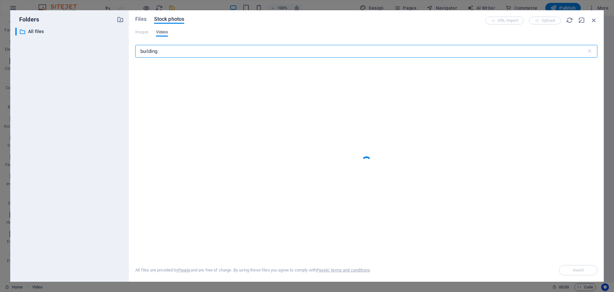 The height and width of the screenshot is (292, 614). Describe the element at coordinates (120, 20) in the screenshot. I see `i: Create new folder` at that location.